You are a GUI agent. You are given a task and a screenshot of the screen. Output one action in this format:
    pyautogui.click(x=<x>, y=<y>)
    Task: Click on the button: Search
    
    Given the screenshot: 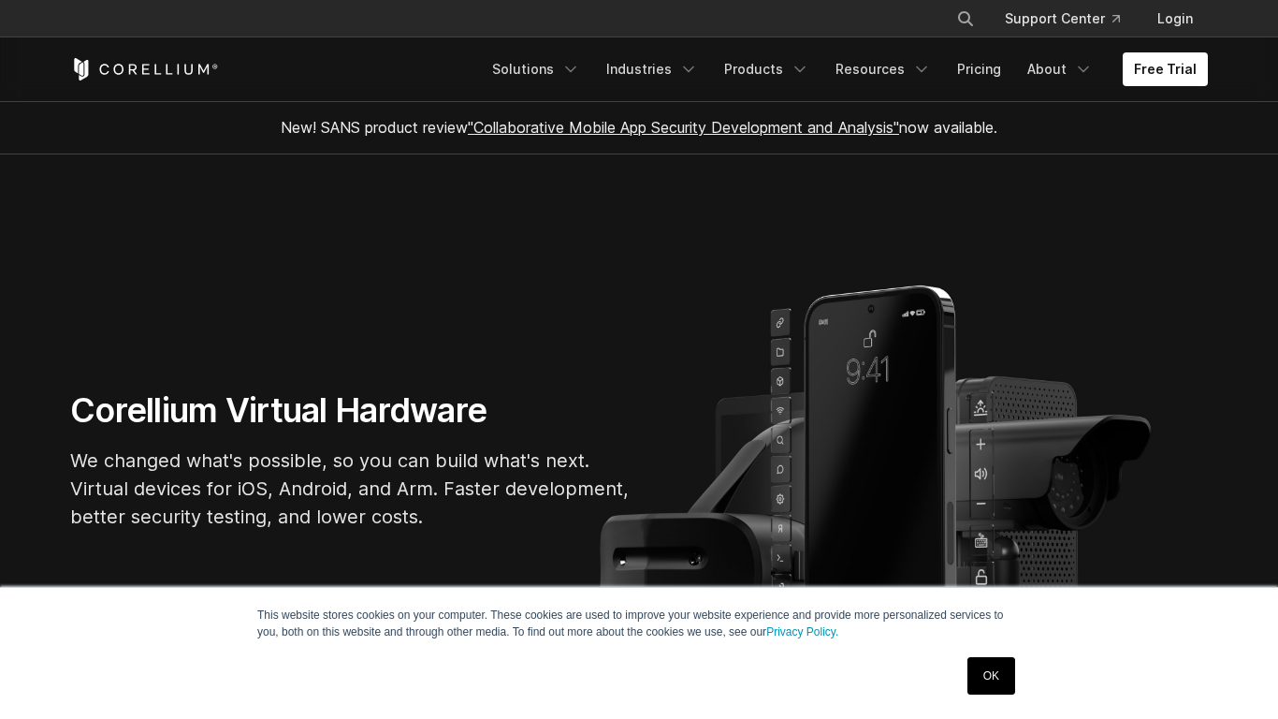 What is the action you would take?
    pyautogui.click(x=966, y=19)
    